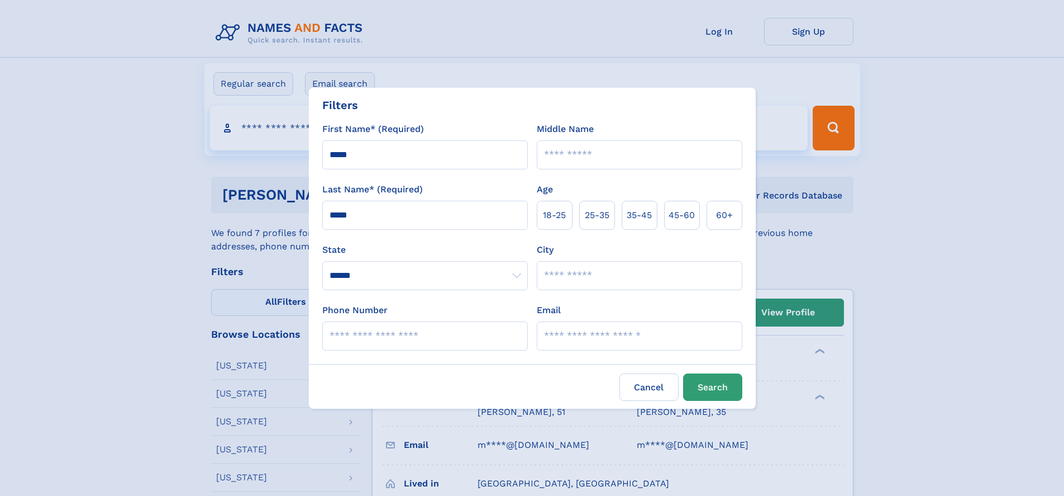  I want to click on label: City, so click(545, 250).